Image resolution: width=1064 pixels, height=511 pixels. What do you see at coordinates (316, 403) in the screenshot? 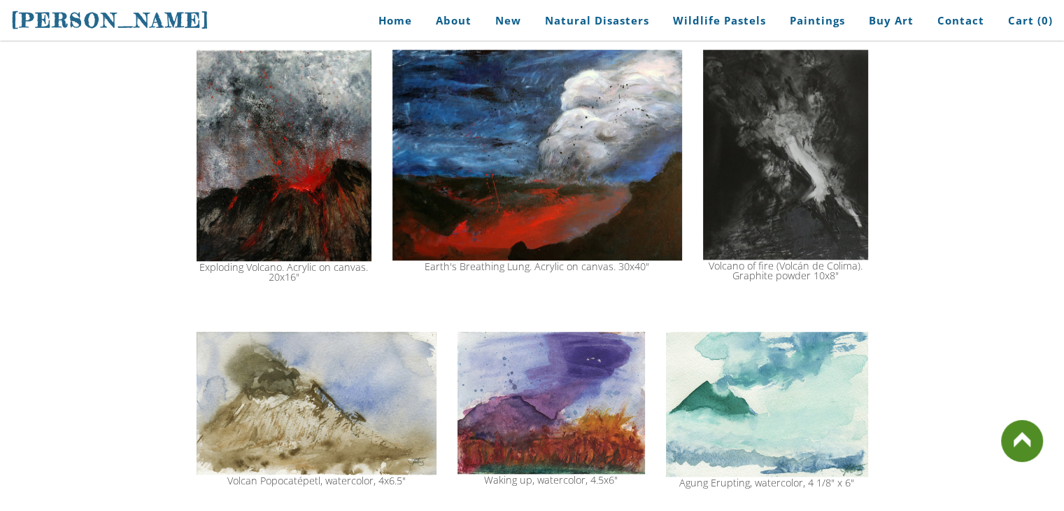
I see `img: volcan popocatepeti` at bounding box center [316, 403].